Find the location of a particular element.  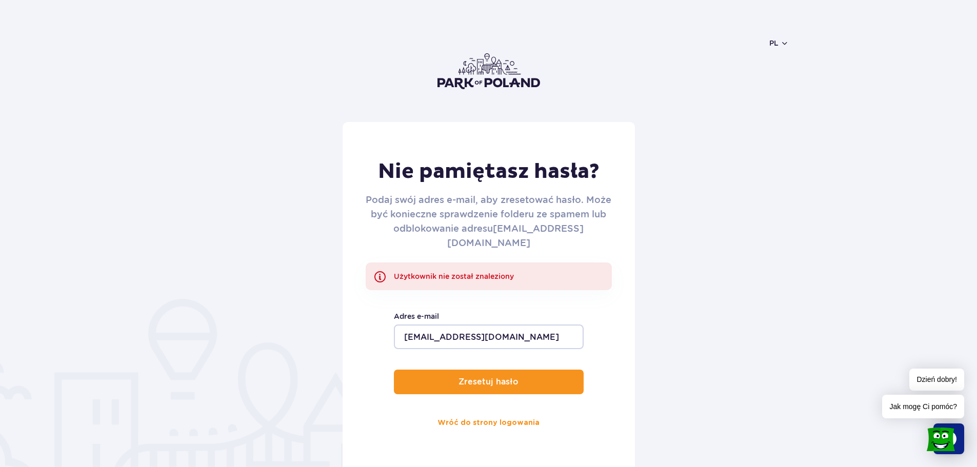

label: Adres e-mail is located at coordinates (489, 317).